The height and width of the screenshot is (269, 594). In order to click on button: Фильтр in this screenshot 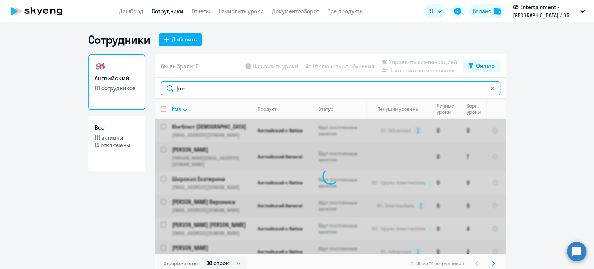, I will do `click(482, 66)`.